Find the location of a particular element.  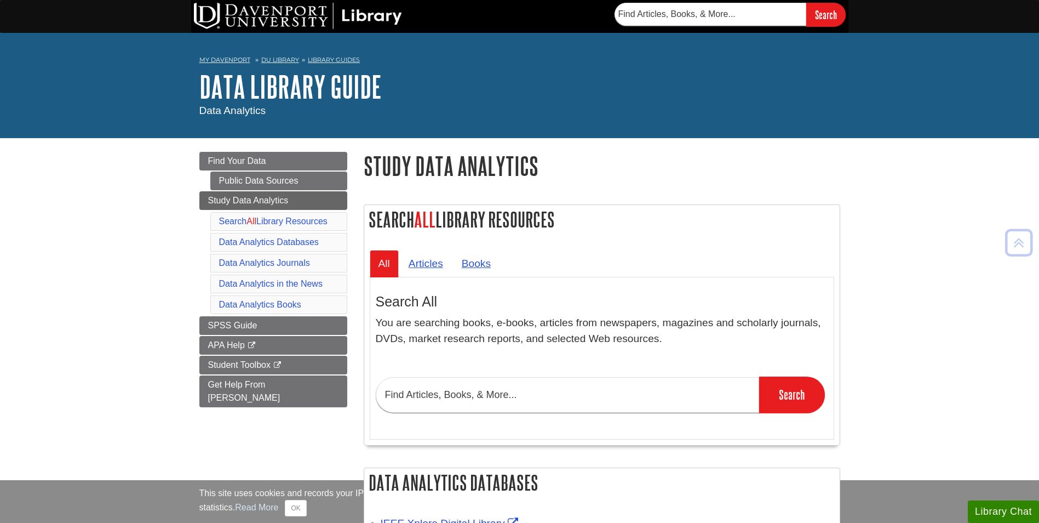

span: APA Help is located at coordinates (226, 345).